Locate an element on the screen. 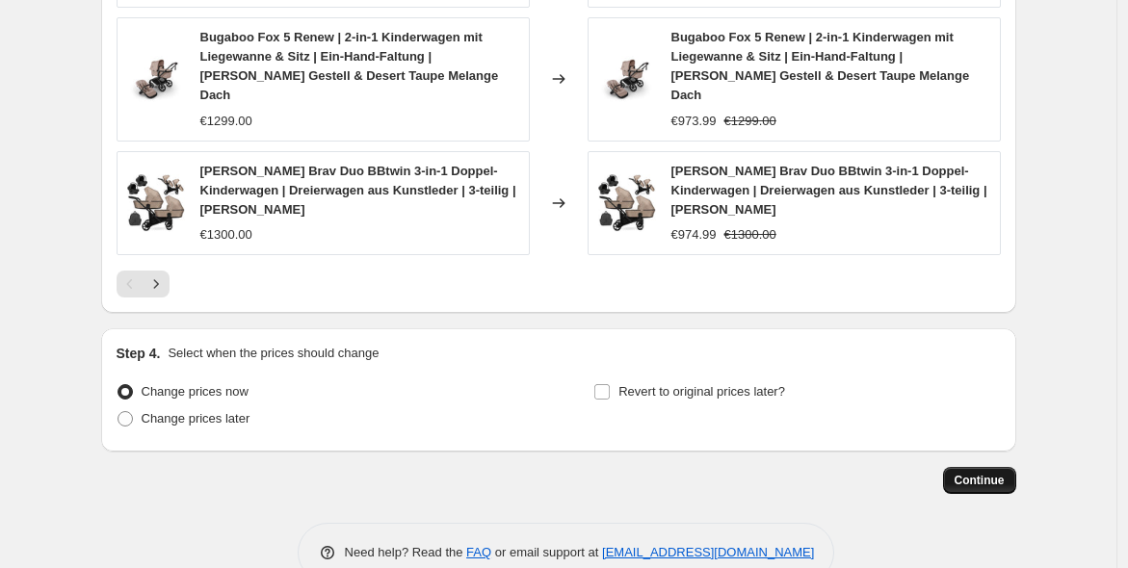  span: Revert to original prices later? is located at coordinates (701, 391).